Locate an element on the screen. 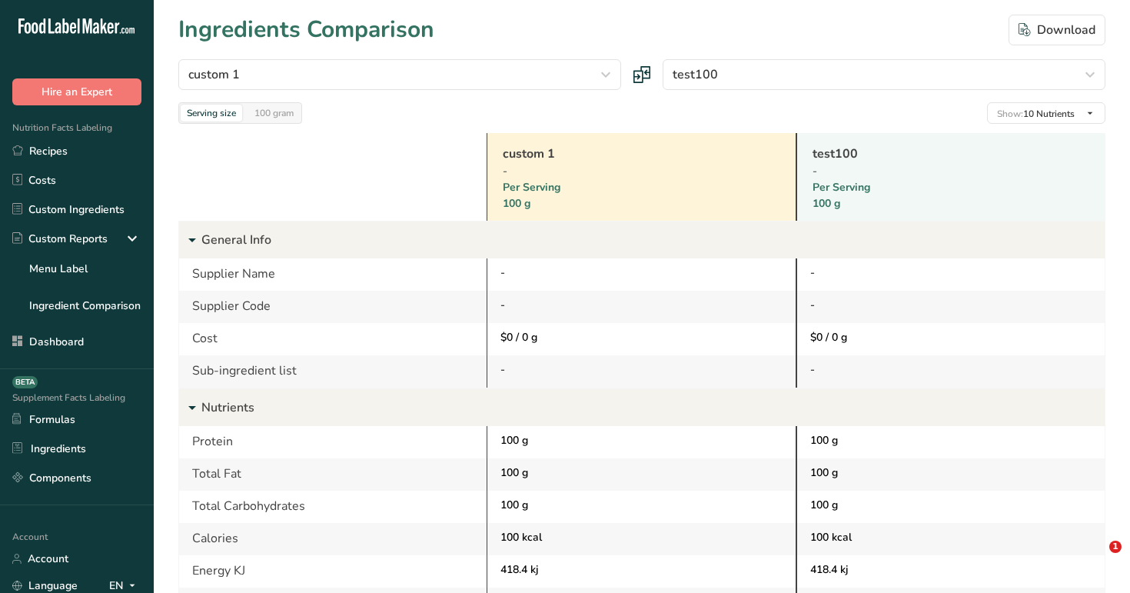  button: custom 1 is located at coordinates (400, 75).